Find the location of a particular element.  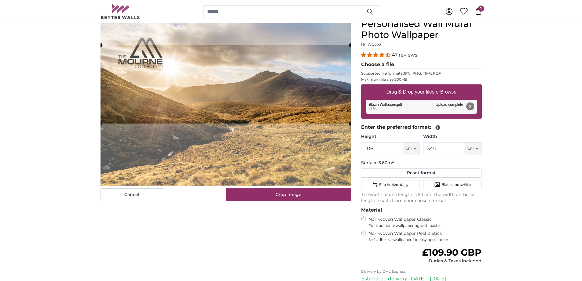

span: For traditional wallpapering with paste is located at coordinates (425, 226).